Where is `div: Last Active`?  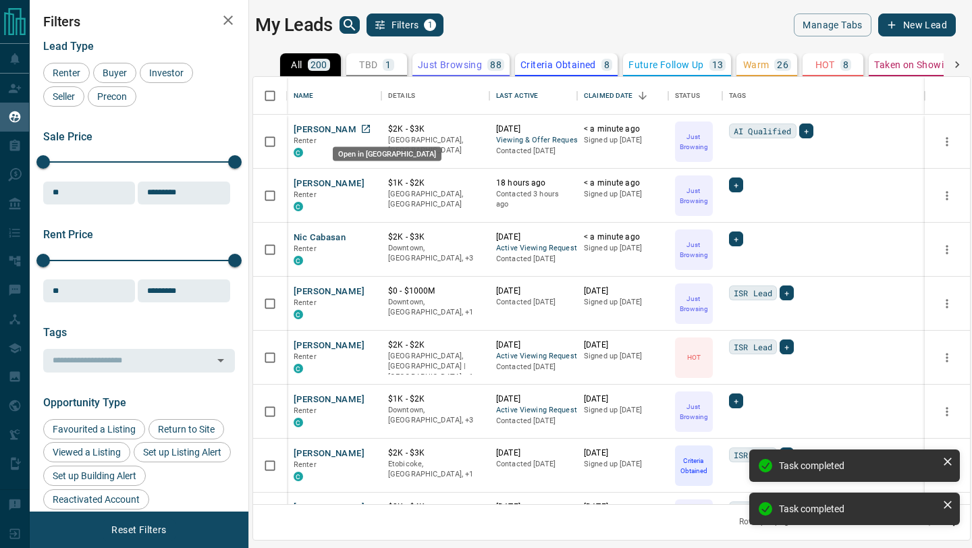
div: Last Active is located at coordinates (517, 96).